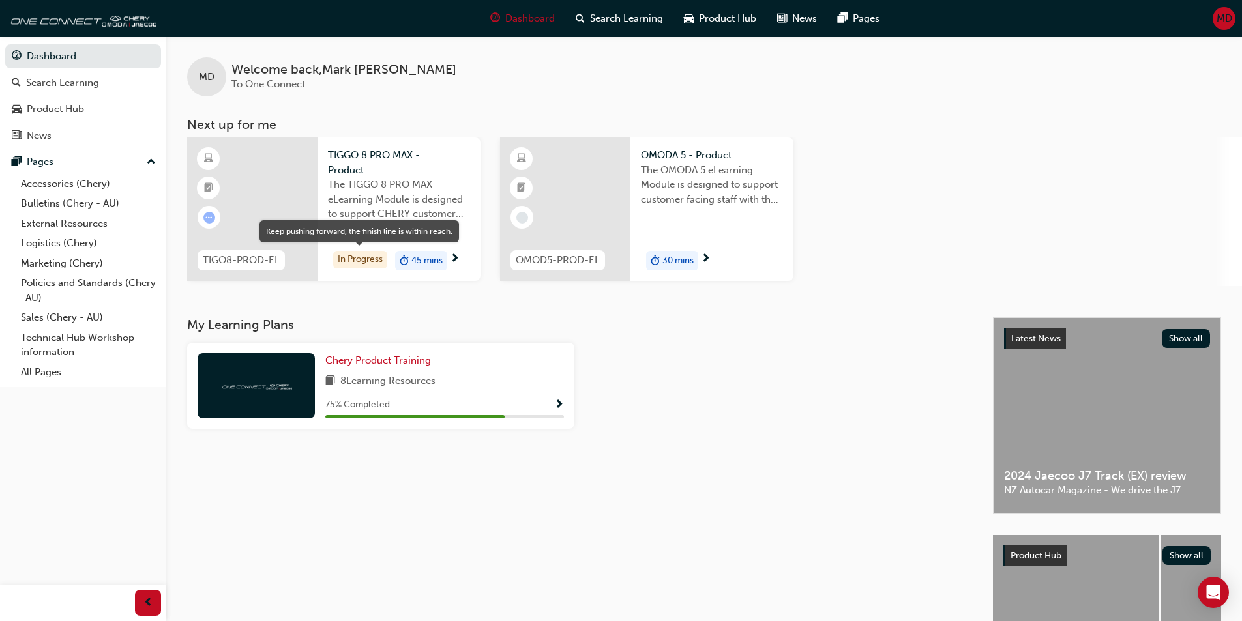  Describe the element at coordinates (359, 231) in the screenshot. I see `div: Keep pushing forward, the finish line is within reach.` at that location.